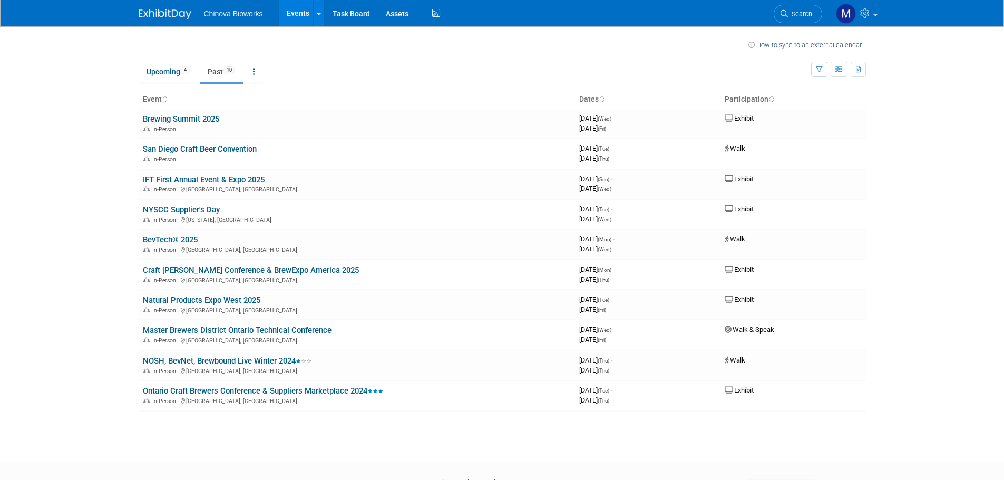 This screenshot has width=1004, height=480. Describe the element at coordinates (771, 99) in the screenshot. I see `a: Sort by Participation Type` at that location.